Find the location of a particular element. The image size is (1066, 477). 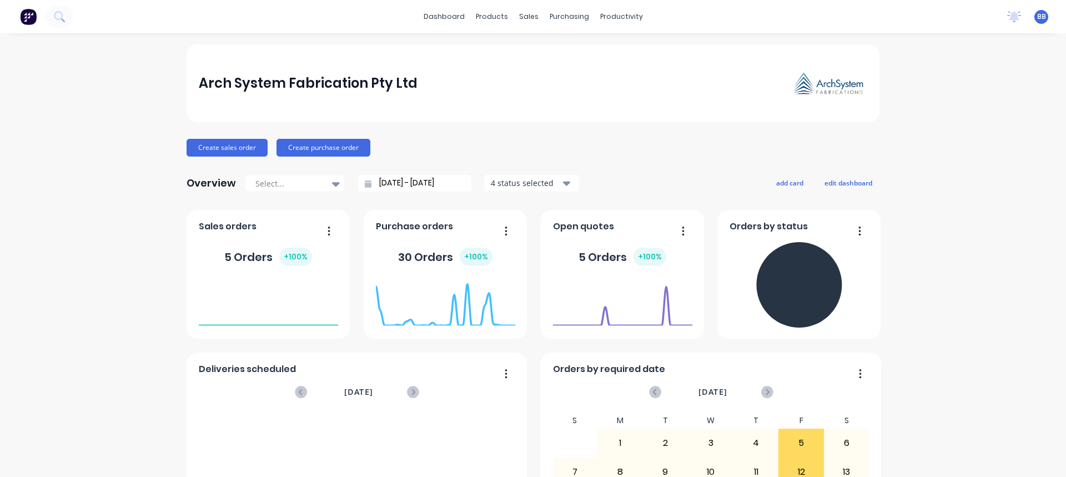

button: Create sales order is located at coordinates (227, 148).